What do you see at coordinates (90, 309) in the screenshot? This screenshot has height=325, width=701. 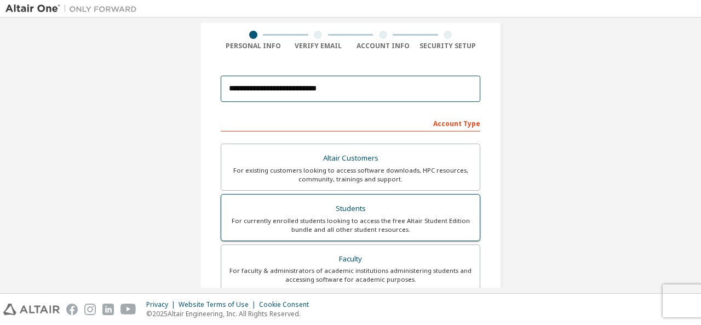 I see `img: instagram.svg` at bounding box center [90, 309].